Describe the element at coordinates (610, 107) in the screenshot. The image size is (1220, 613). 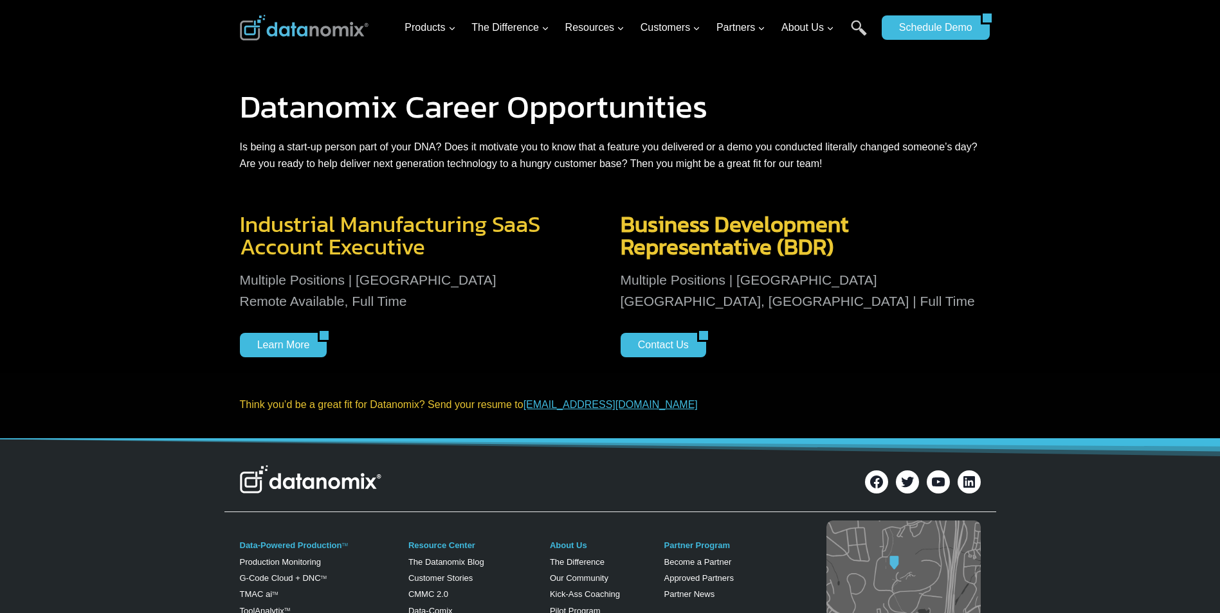
I see `h1: Datanomix Career Opportunities` at that location.